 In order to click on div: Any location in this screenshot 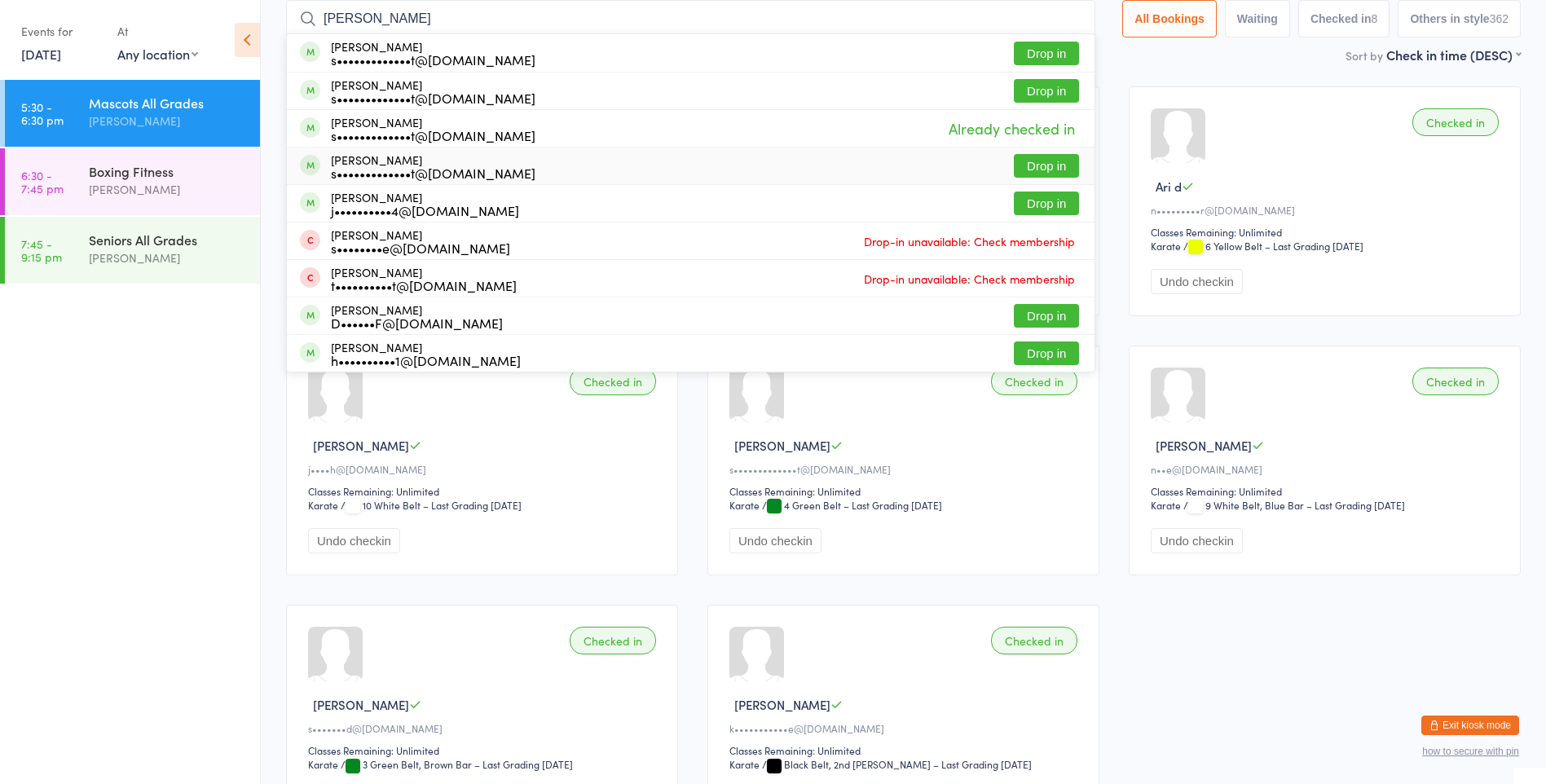, I will do `click(157, 54)`.